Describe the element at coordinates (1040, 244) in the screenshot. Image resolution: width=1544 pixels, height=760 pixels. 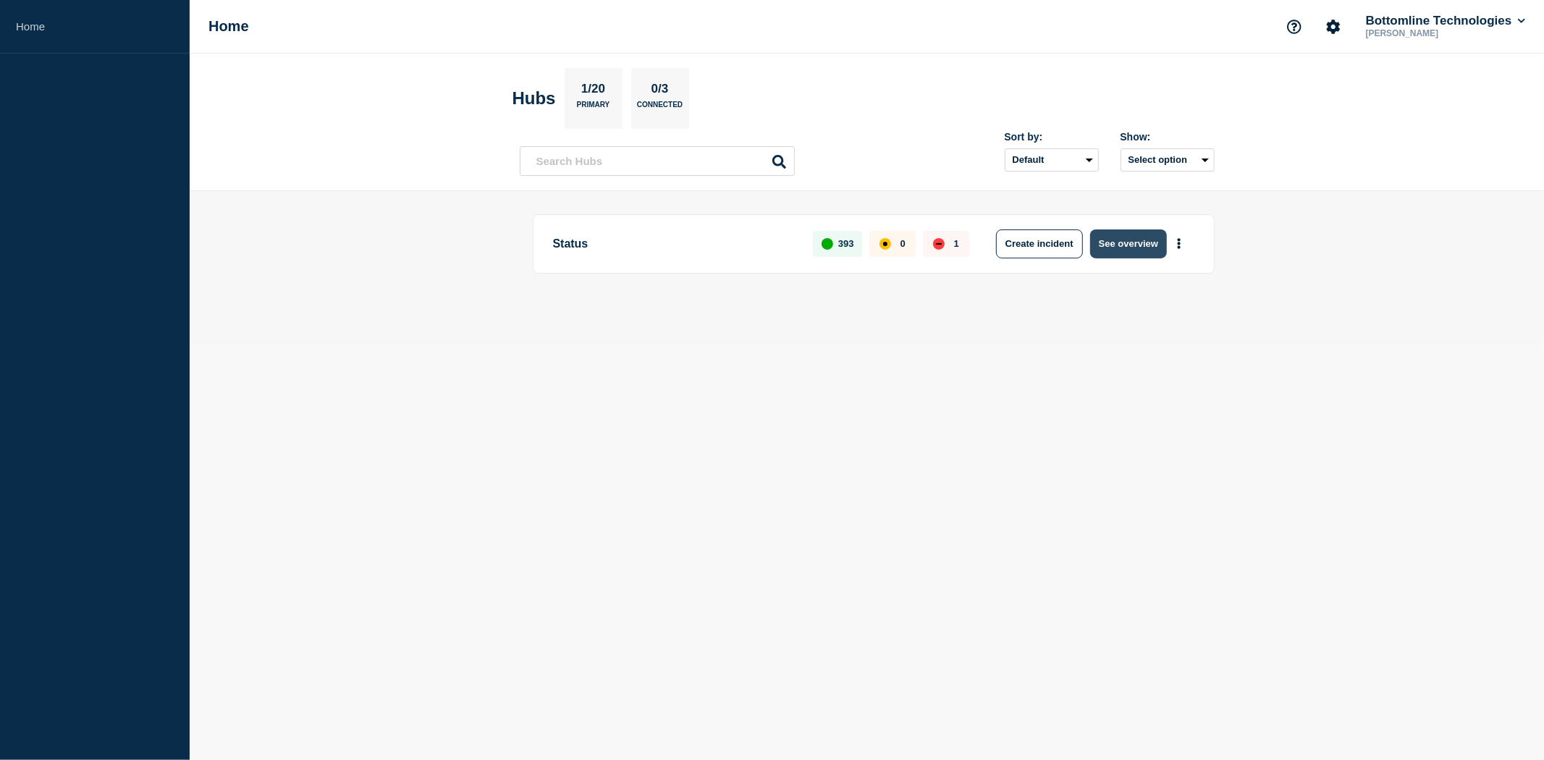
I see `button: Create incident` at that location.